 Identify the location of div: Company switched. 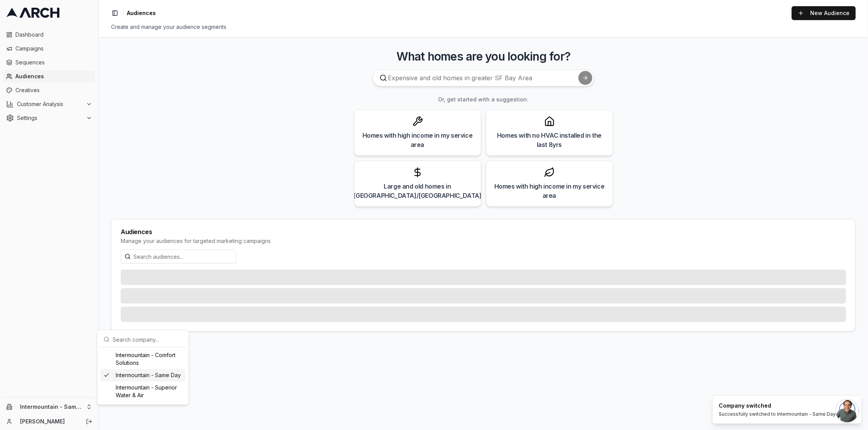
(777, 406).